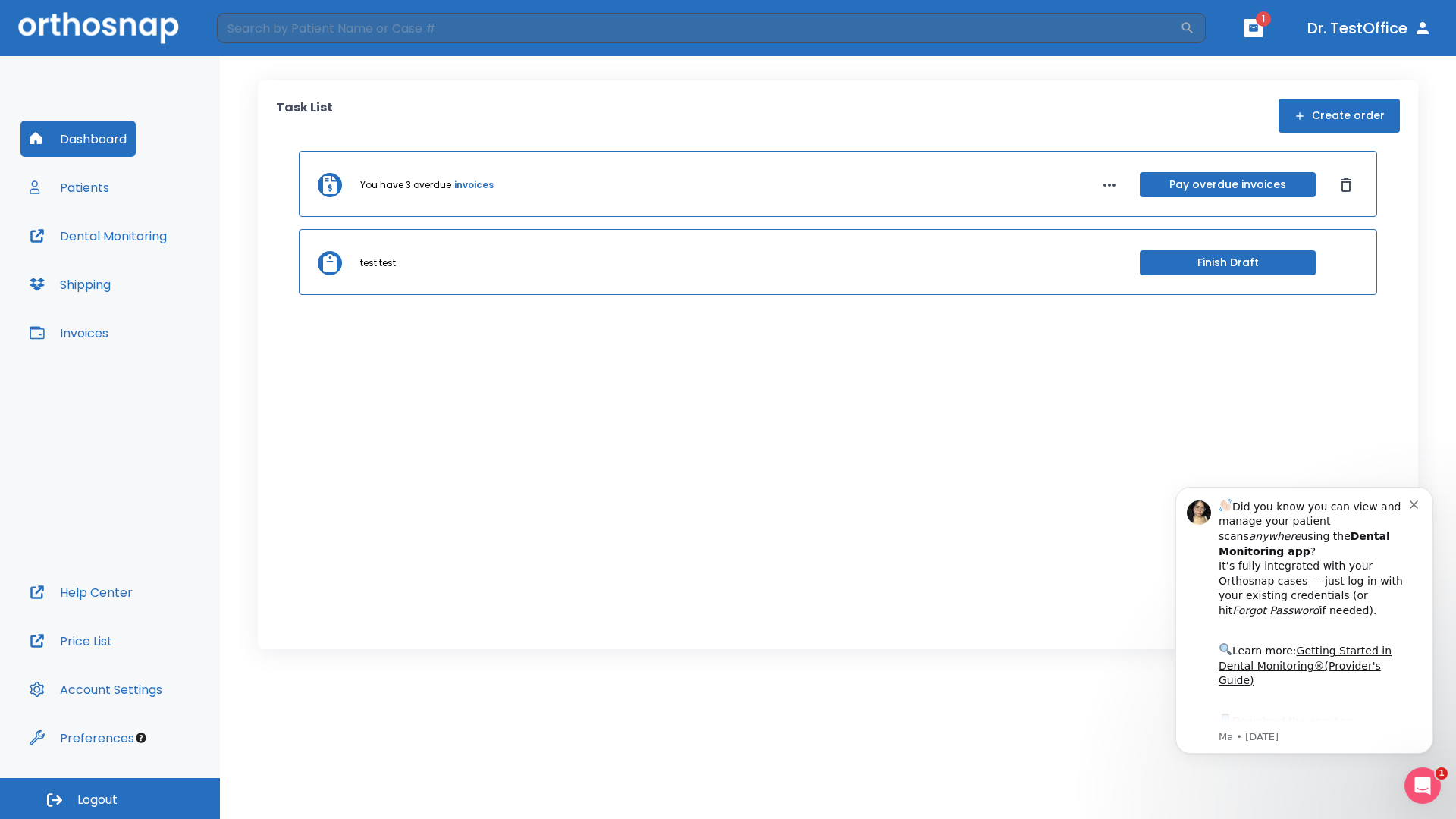 The width and height of the screenshot is (1456, 819). Describe the element at coordinates (141, 738) in the screenshot. I see `div: Tooltip anchor` at that location.